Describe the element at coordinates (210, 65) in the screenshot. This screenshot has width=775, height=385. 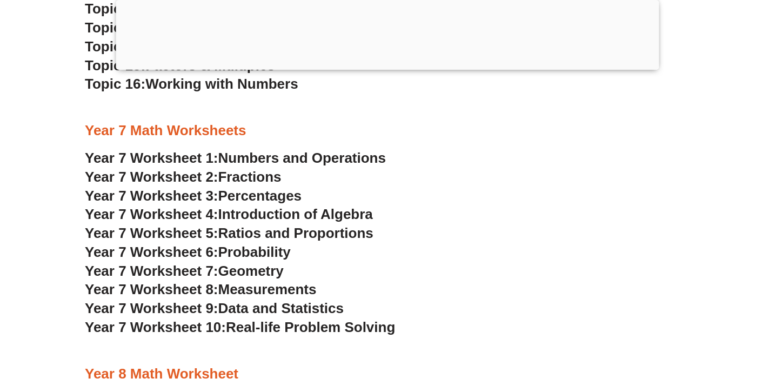
I see `span: Factors & Multiples` at that location.